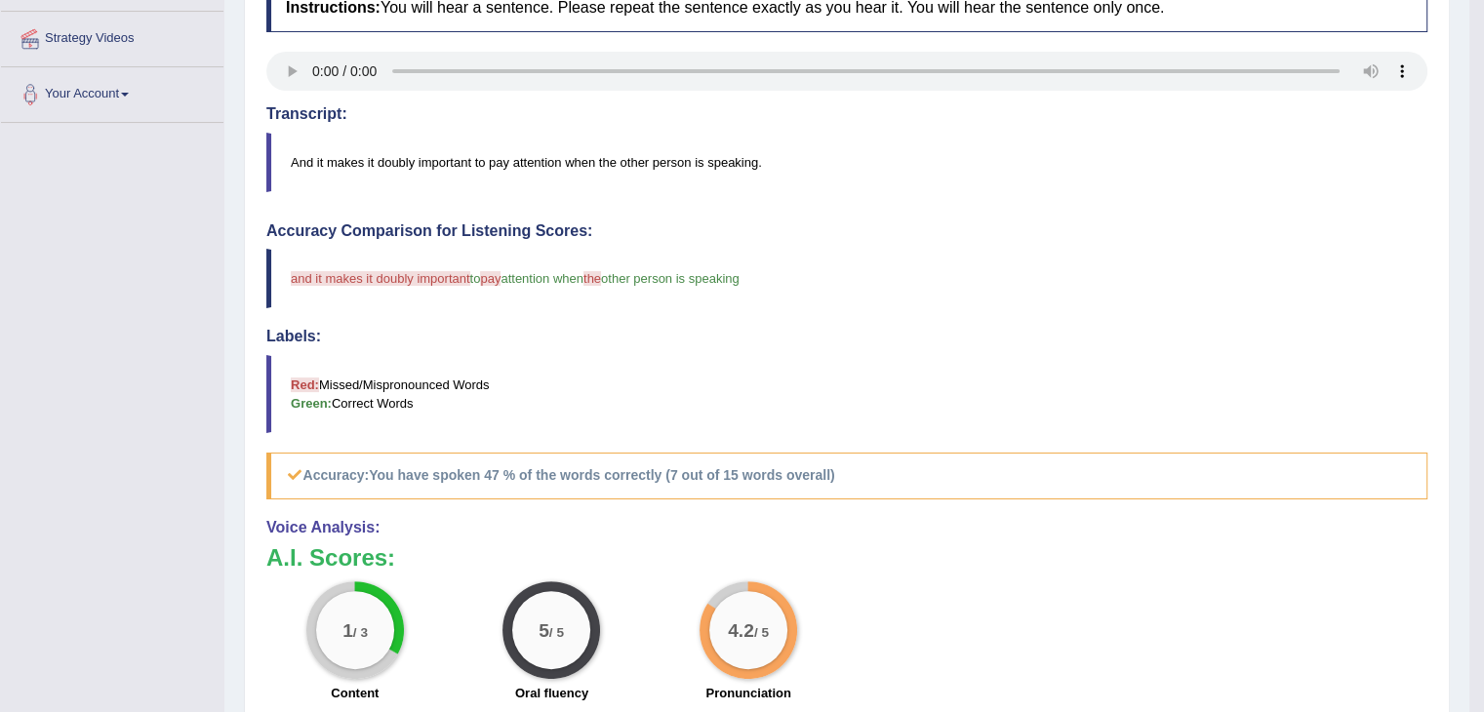  I want to click on a: Your Account, so click(112, 92).